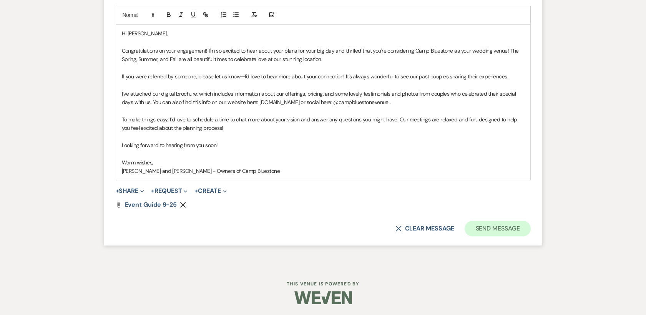 The image size is (646, 315). I want to click on a: Event Guide 9-25, so click(151, 205).